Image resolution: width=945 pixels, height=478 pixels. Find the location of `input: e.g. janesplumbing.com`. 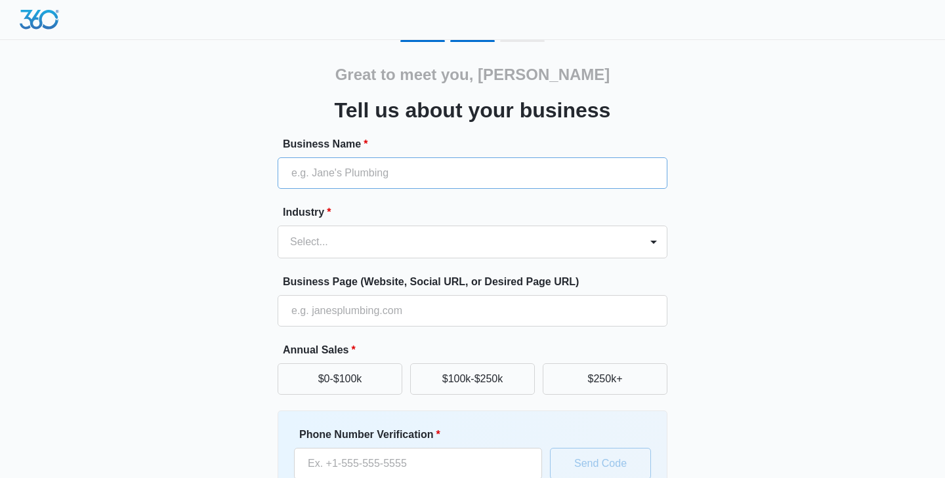

input: e.g. janesplumbing.com is located at coordinates (472, 311).